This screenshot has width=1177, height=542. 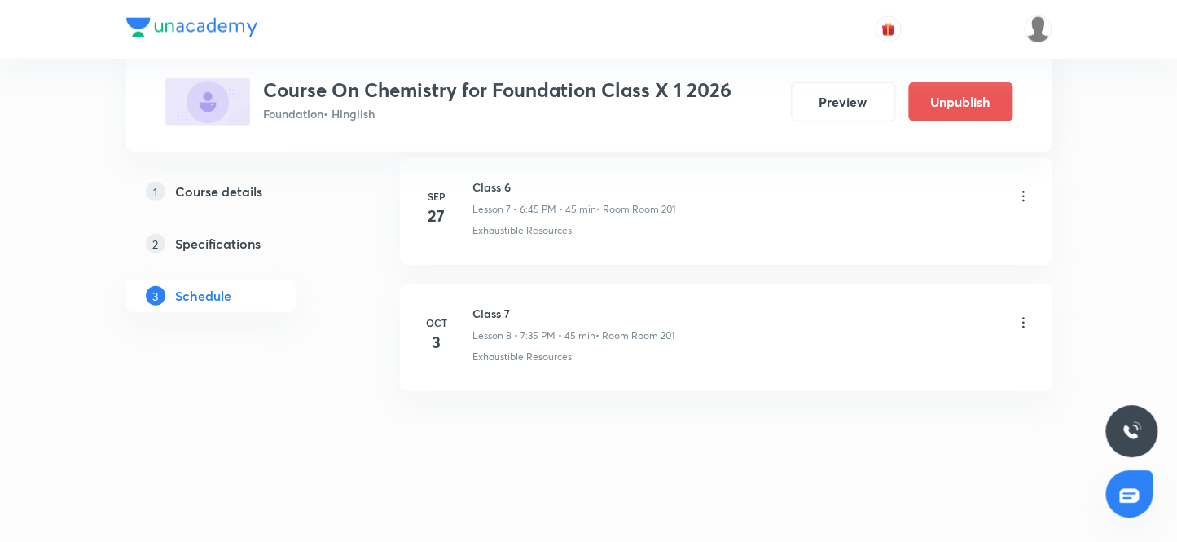 I want to click on img: 1B63C69B-CFBD-4E63-9D84-E67B404975D6_plus.png, so click(x=208, y=102).